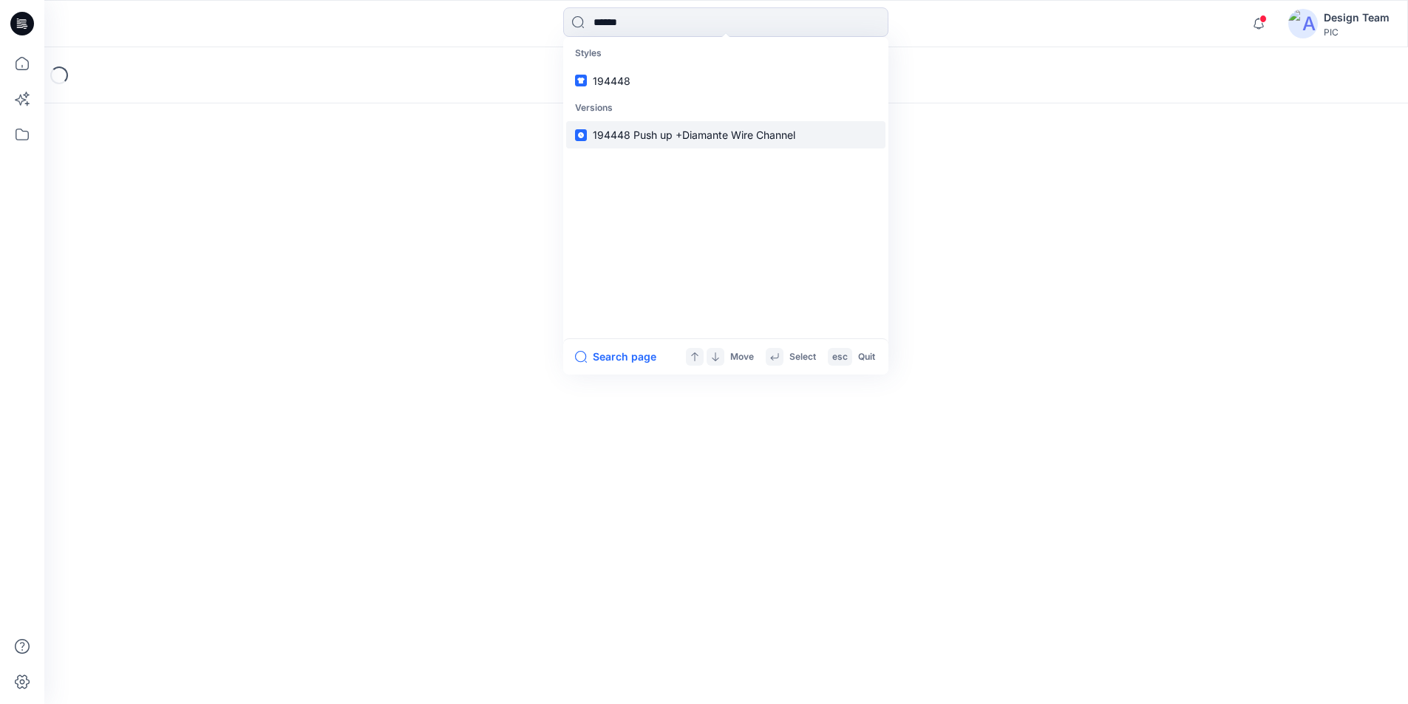 This screenshot has height=704, width=1408. What do you see at coordinates (726, 81) in the screenshot?
I see `a: 194448` at bounding box center [726, 81].